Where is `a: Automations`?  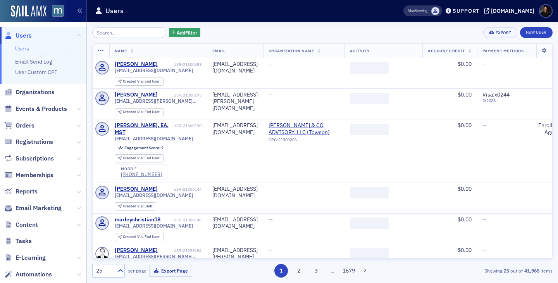
a: Automations is located at coordinates (28, 275).